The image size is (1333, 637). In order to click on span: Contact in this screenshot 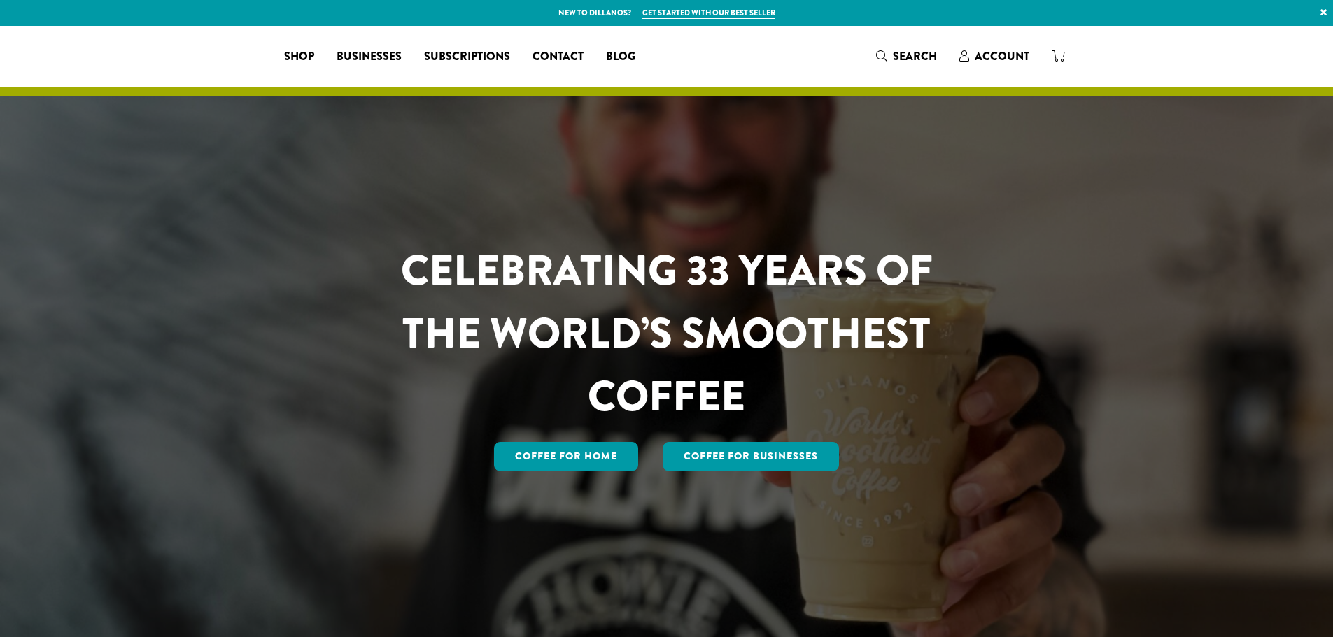, I will do `click(558, 57)`.